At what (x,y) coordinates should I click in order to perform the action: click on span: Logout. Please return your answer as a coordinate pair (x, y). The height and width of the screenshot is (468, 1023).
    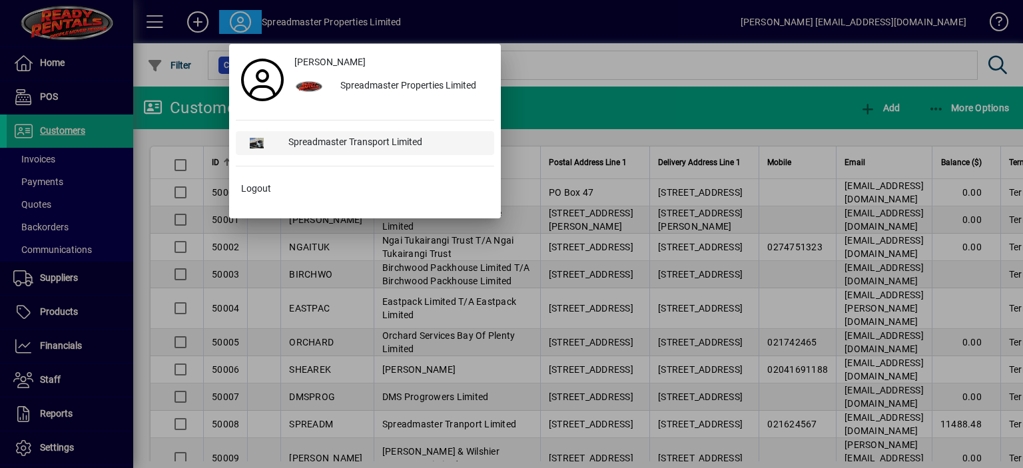
    Looking at the image, I should click on (256, 188).